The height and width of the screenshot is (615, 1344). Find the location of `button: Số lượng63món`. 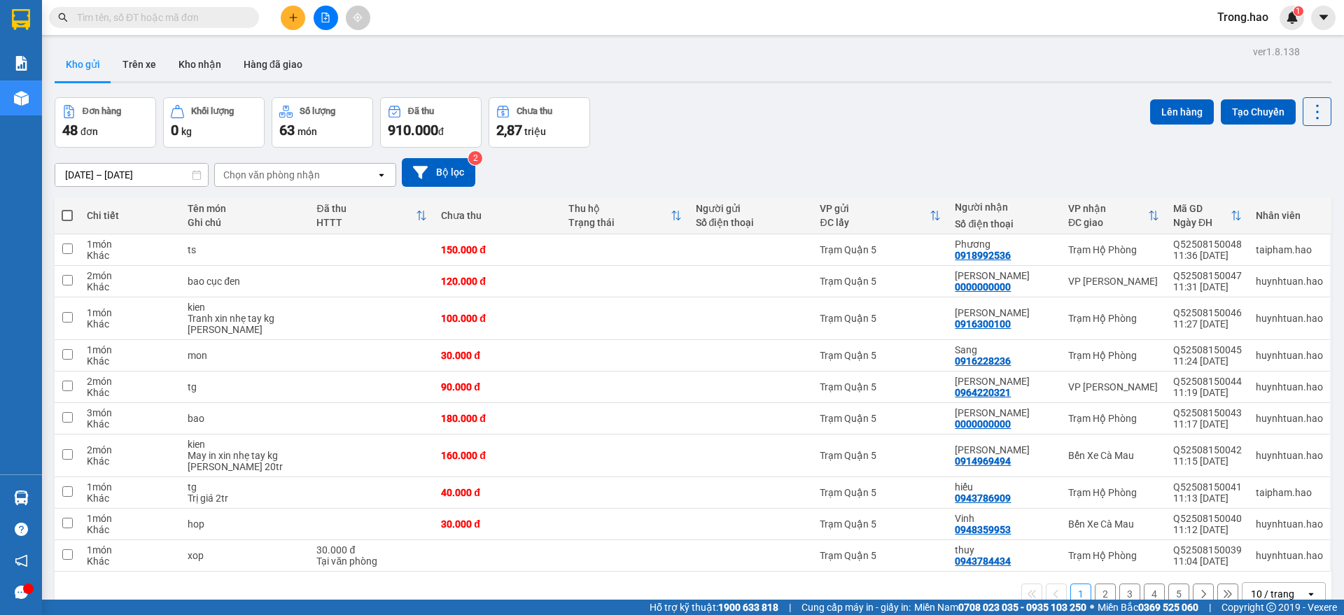

button: Số lượng63món is located at coordinates (322, 122).